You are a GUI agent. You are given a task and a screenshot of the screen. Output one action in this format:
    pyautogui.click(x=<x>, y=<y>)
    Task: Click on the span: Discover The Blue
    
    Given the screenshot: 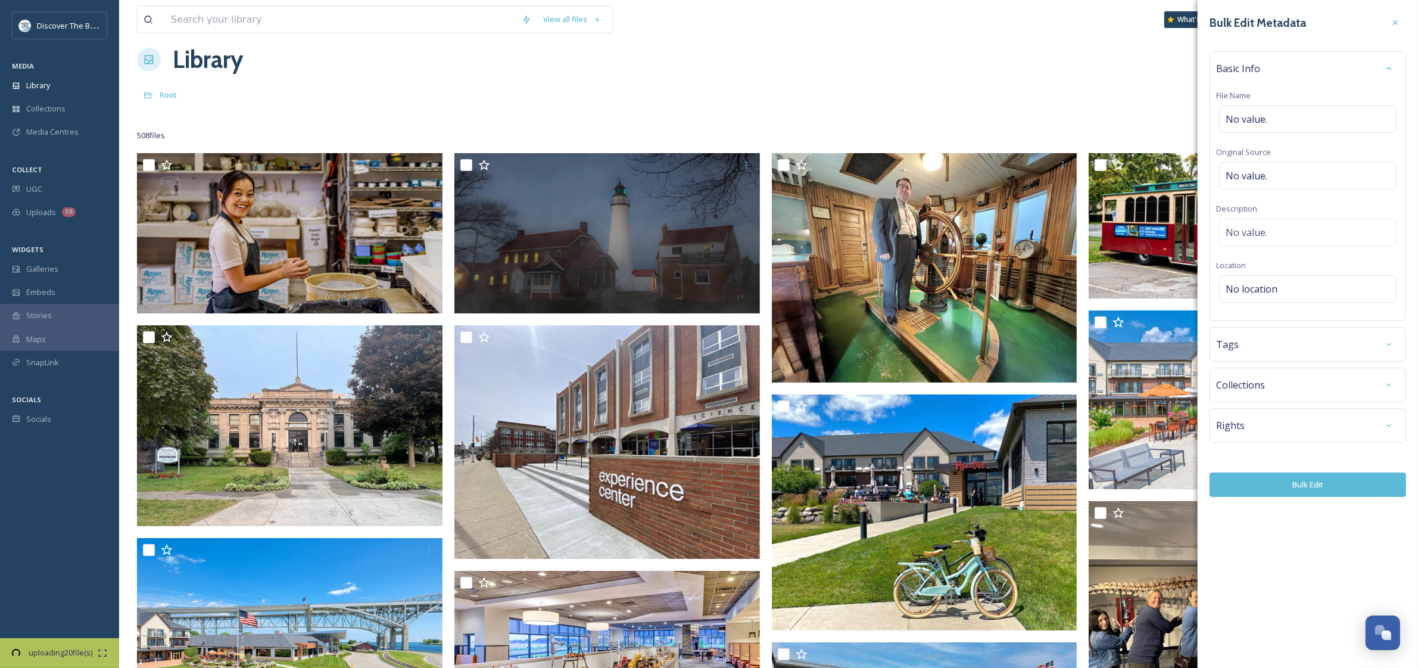 What is the action you would take?
    pyautogui.click(x=69, y=25)
    